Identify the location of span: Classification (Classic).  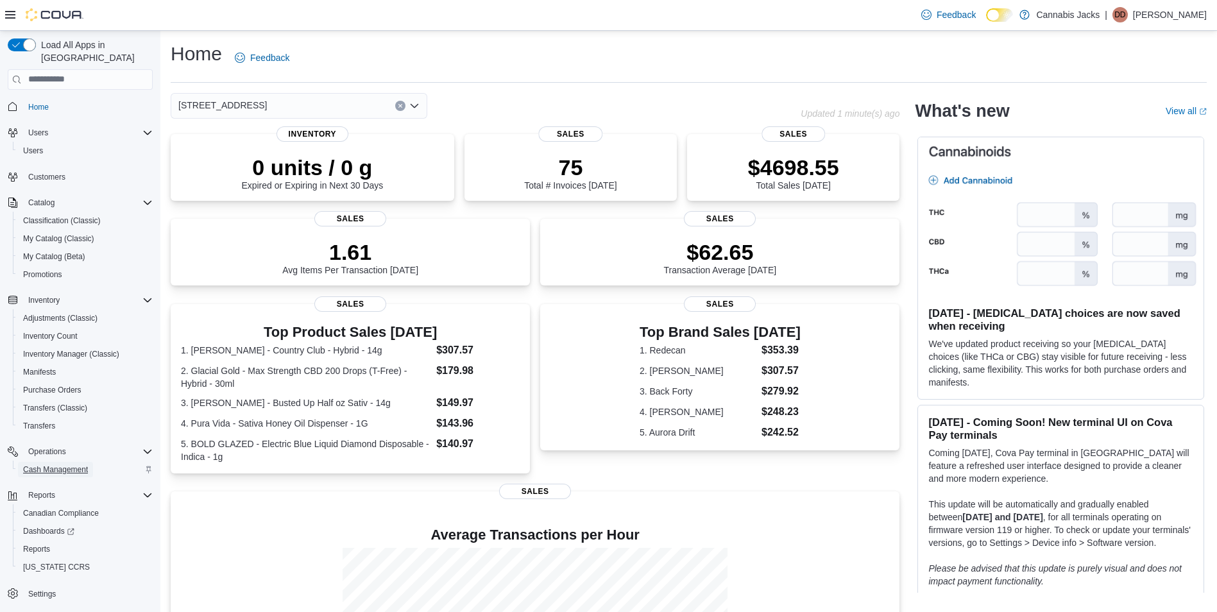
(85, 221).